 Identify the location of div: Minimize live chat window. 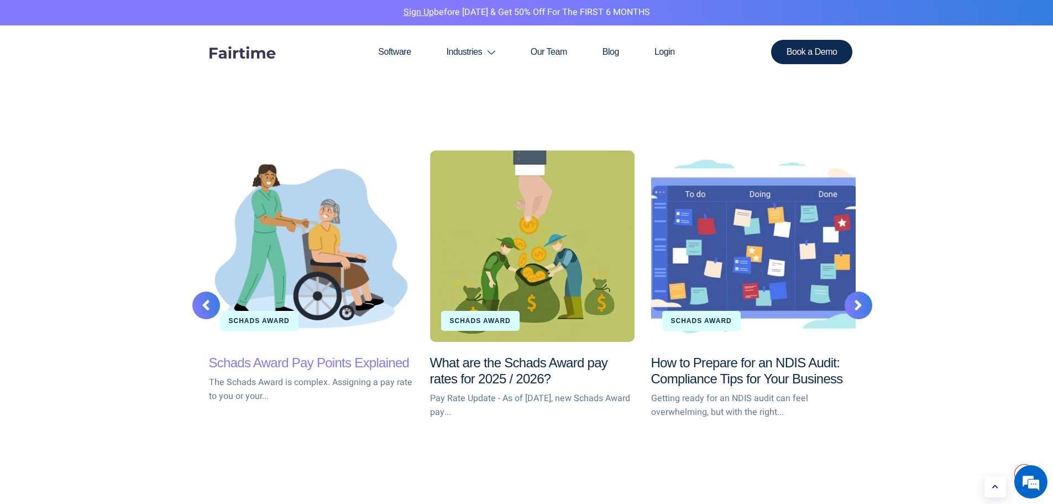
(195, 19).